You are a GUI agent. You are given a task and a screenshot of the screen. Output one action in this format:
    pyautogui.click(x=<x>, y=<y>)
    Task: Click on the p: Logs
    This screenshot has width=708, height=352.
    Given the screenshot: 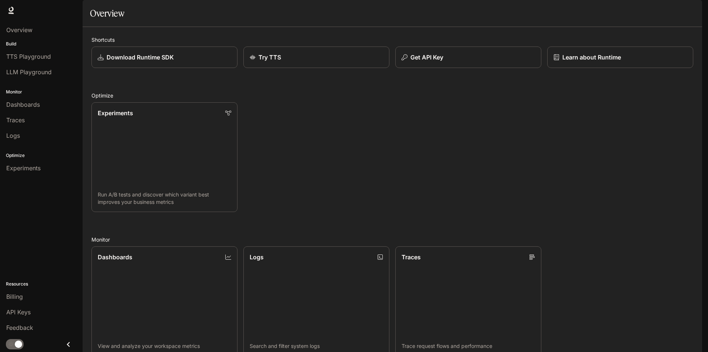 What is the action you would take?
    pyautogui.click(x=257, y=257)
    